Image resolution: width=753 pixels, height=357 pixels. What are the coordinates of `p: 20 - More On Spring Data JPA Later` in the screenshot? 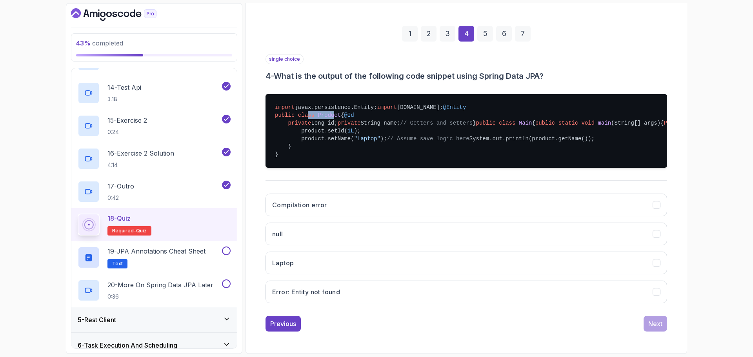 It's located at (160, 285).